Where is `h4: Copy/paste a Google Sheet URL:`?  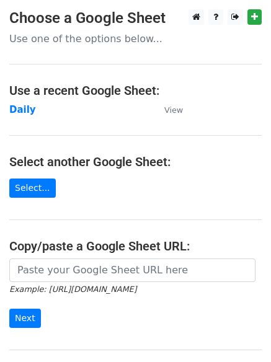
h4: Copy/paste a Google Sheet URL: is located at coordinates (135, 246).